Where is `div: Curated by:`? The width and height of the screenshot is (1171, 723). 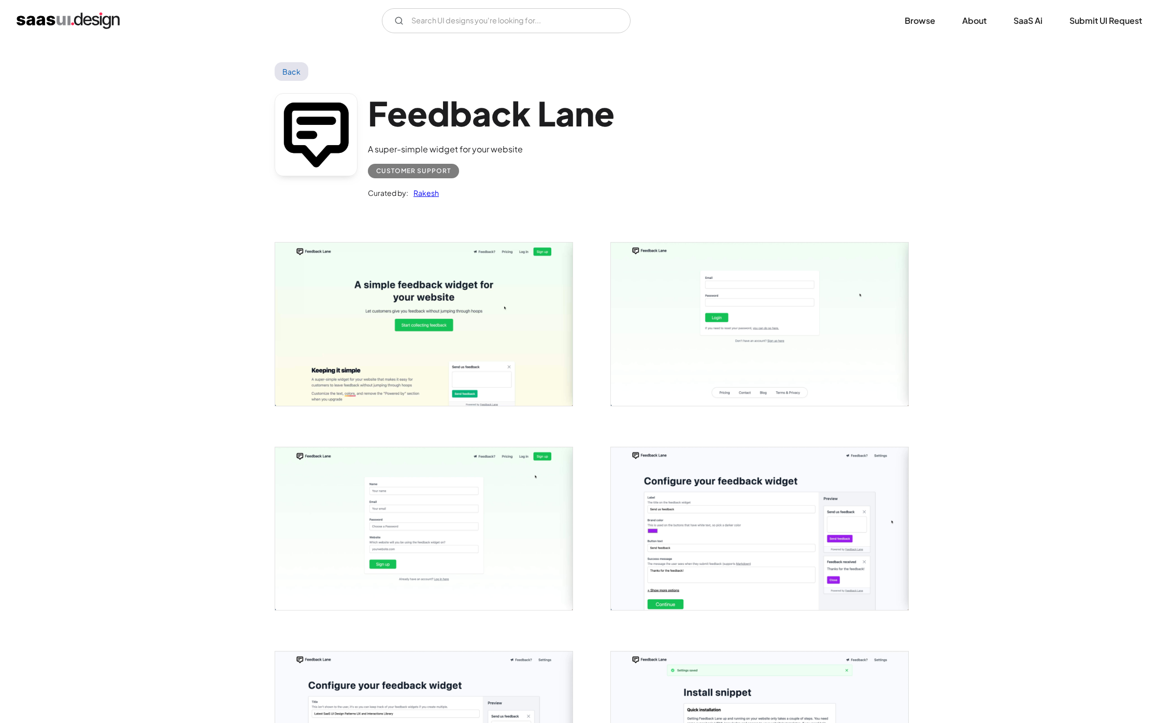 div: Curated by: is located at coordinates (388, 193).